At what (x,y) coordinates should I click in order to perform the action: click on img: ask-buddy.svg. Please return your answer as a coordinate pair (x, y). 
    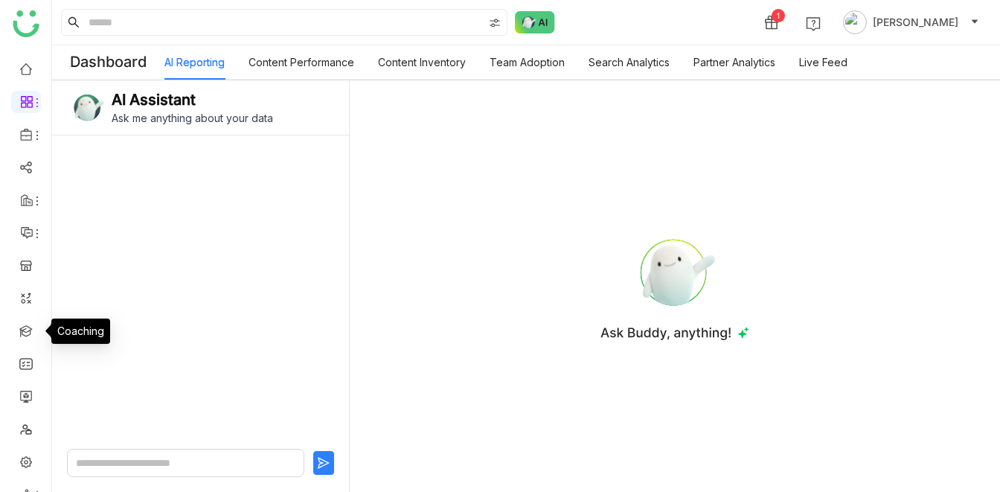
    Looking at the image, I should click on (88, 107).